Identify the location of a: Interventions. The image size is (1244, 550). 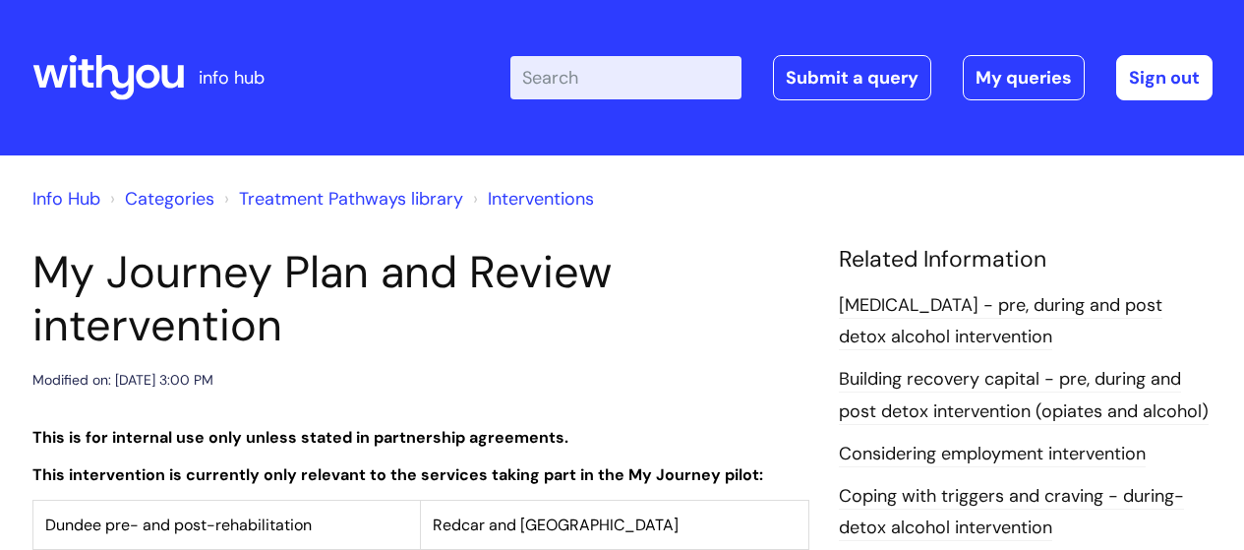
(541, 199).